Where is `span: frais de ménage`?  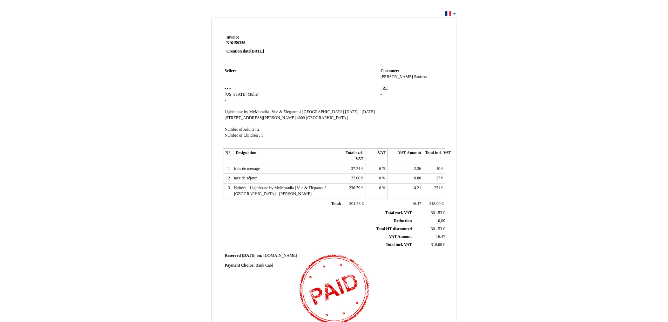
span: frais de ménage is located at coordinates (247, 169).